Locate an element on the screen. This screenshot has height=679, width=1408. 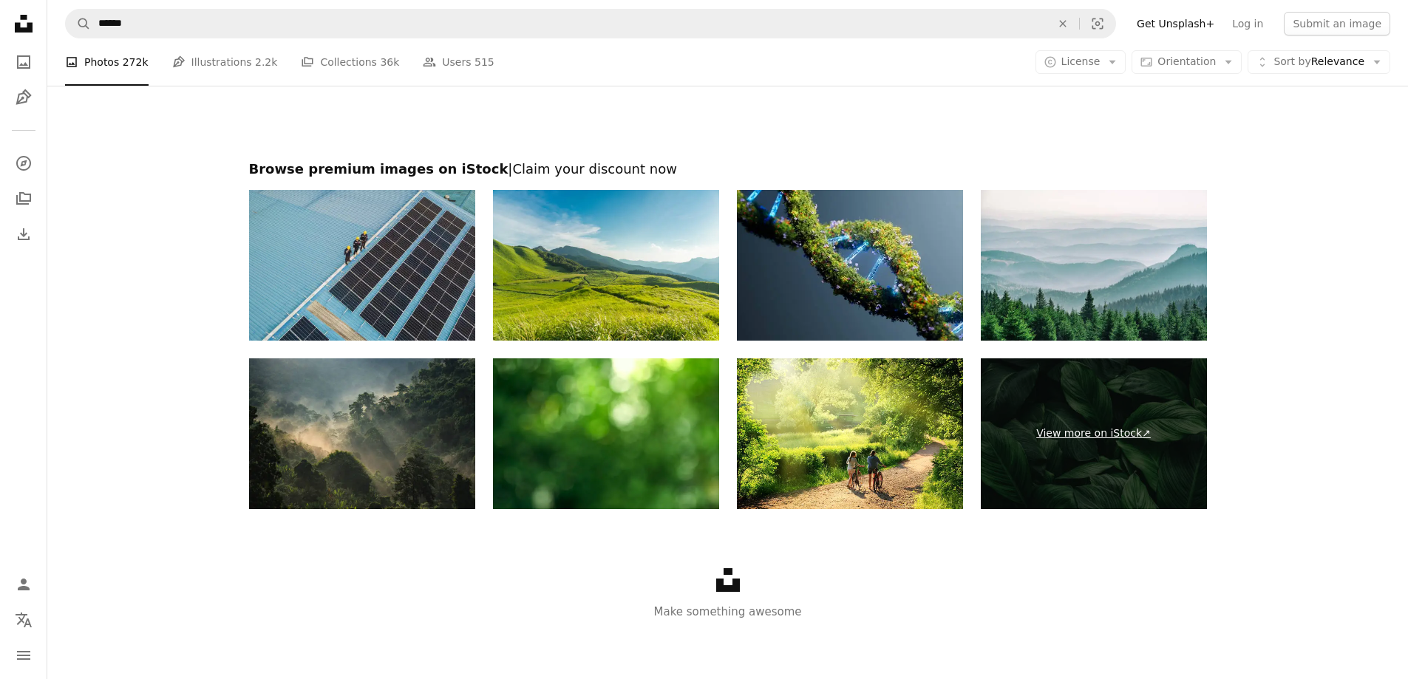
button: Language is located at coordinates (24, 620).